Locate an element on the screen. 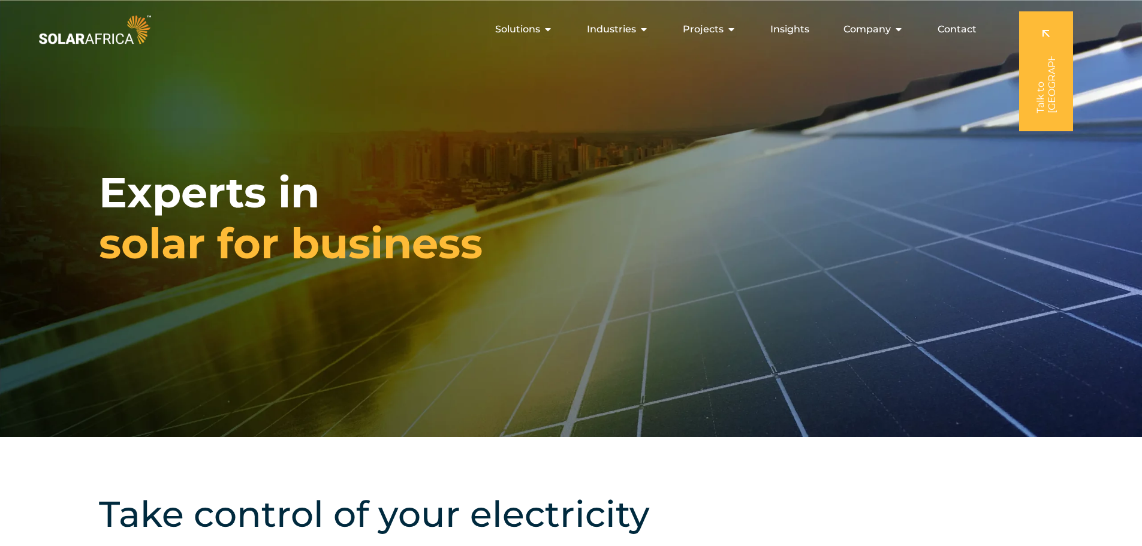 This screenshot has height=546, width=1142. h1: Experts in is located at coordinates (291, 218).